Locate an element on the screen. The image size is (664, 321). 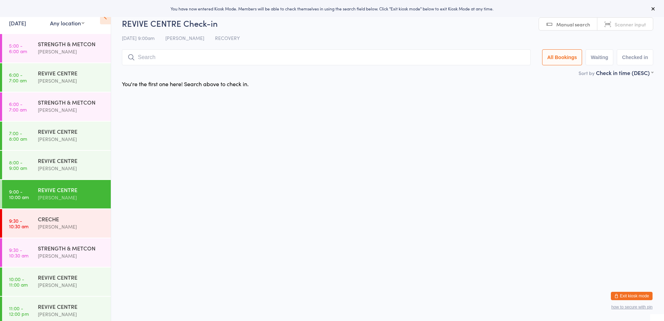
div: Any location is located at coordinates (67, 23).